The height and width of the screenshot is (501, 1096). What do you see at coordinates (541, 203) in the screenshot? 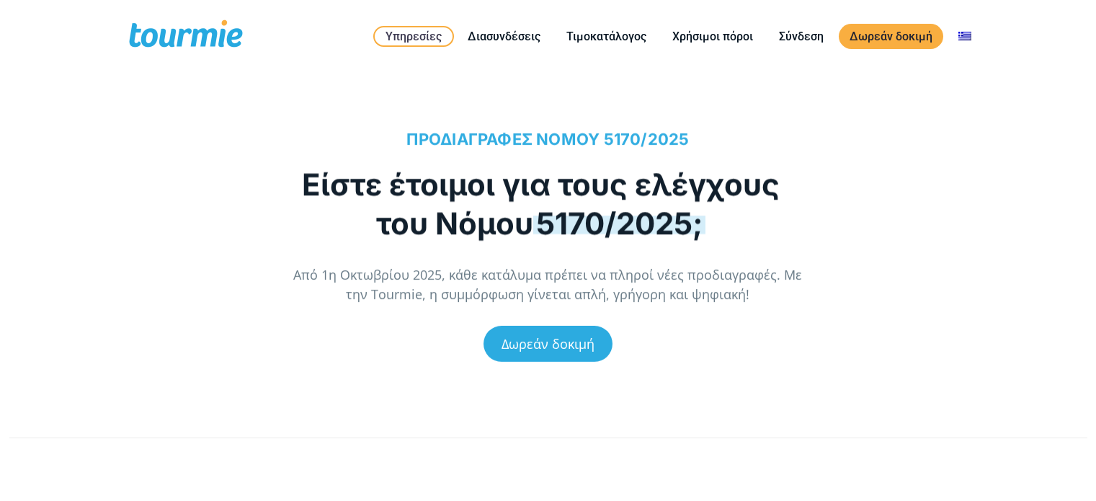
I see `h1: Είστε έτοιμοι για τους ελέγχους του Νόμου` at bounding box center [541, 203].